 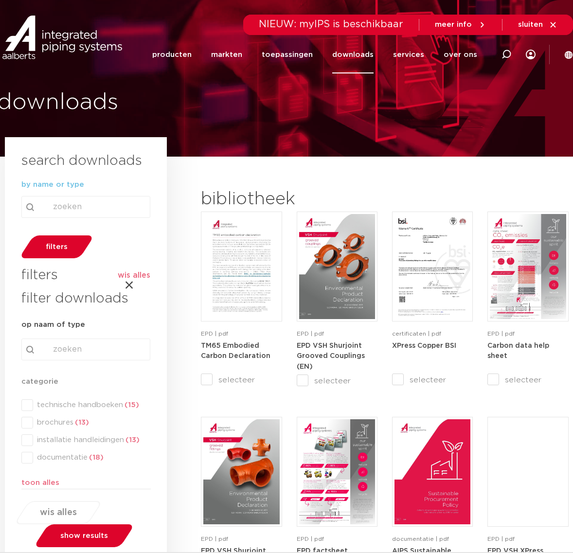 What do you see at coordinates (82, 162) in the screenshot?
I see `h3: search downloads` at bounding box center [82, 162].